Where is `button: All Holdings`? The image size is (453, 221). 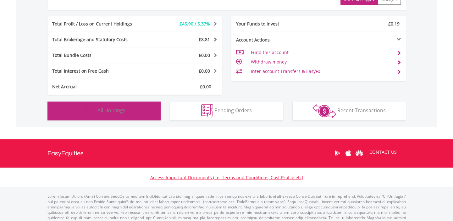
button: All Holdings is located at coordinates (104, 111).